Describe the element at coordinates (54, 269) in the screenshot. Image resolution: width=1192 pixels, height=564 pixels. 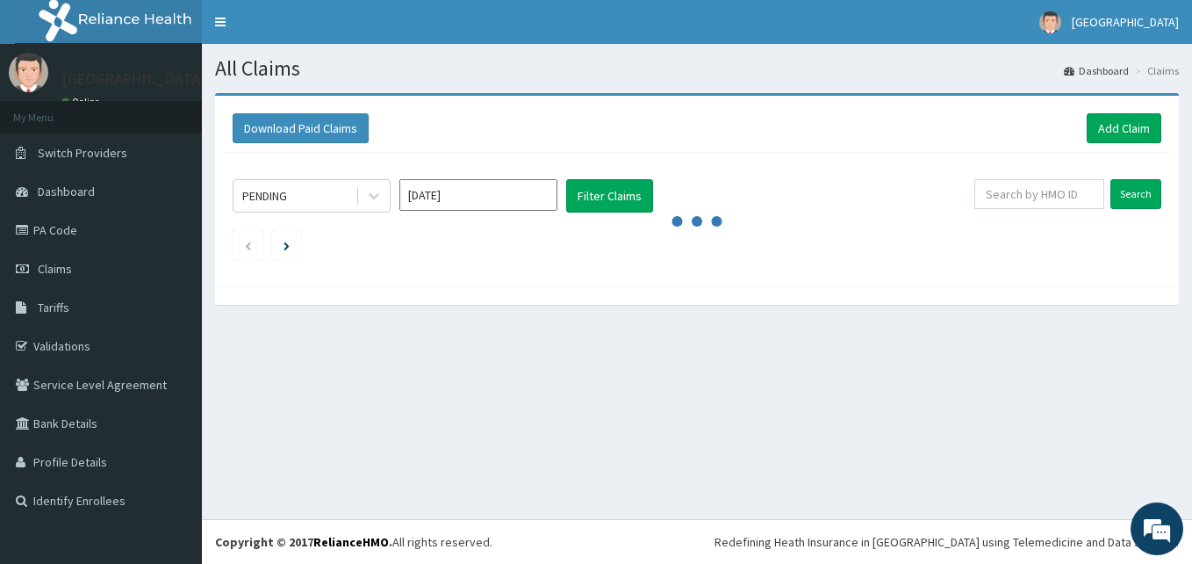
I see `span: Claims` at that location.